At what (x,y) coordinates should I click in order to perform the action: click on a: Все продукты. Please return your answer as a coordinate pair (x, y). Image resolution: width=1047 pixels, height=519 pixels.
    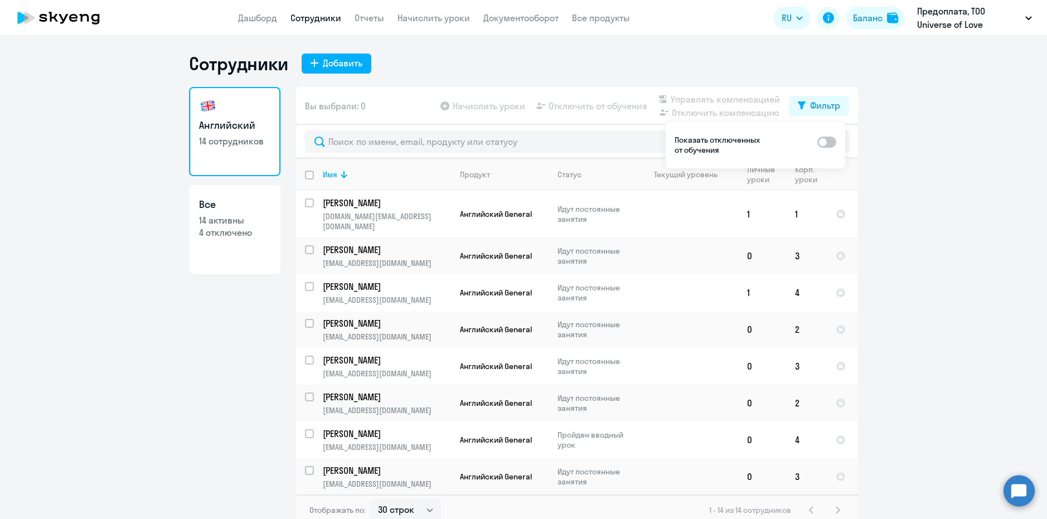
    Looking at the image, I should click on (601, 18).